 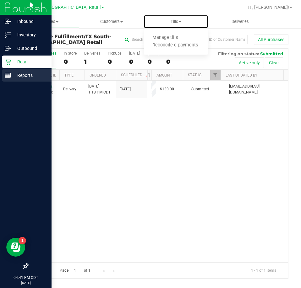 I want to click on div: 1, so click(x=92, y=62).